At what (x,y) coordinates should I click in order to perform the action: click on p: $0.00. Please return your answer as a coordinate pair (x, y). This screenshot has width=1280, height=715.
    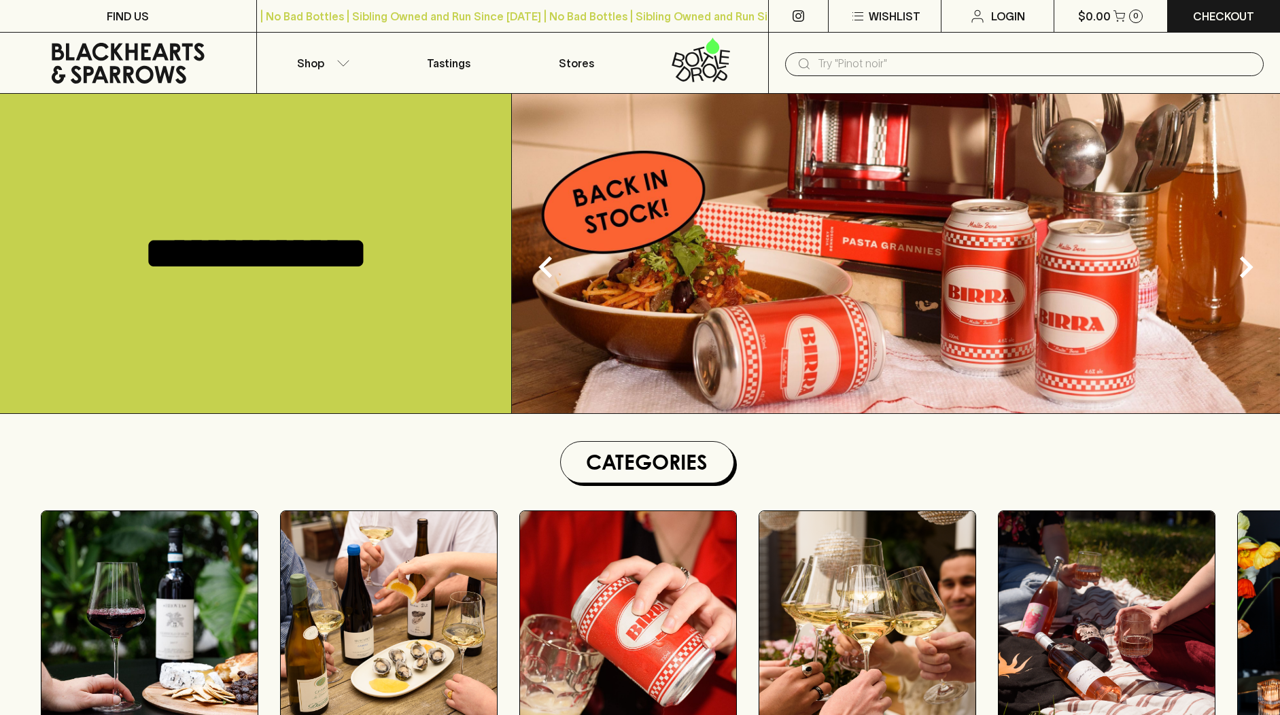
    Looking at the image, I should click on (1095, 16).